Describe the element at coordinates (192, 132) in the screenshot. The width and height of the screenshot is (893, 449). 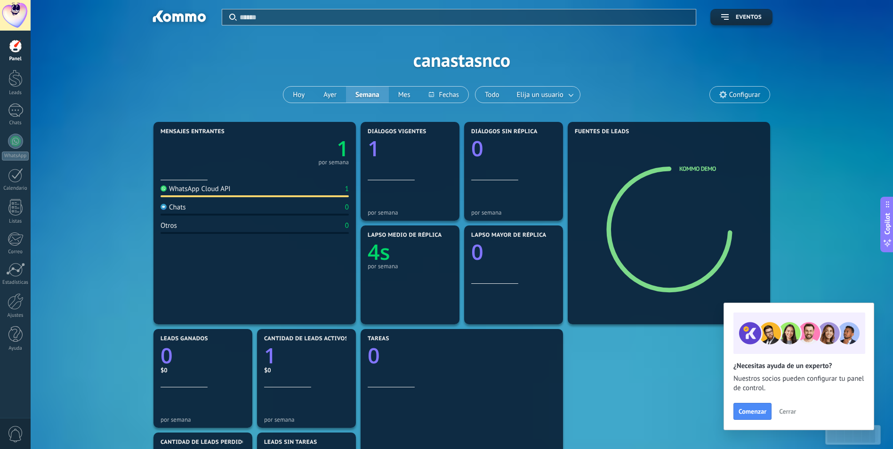
I see `span: Mensajes entrantes` at that location.